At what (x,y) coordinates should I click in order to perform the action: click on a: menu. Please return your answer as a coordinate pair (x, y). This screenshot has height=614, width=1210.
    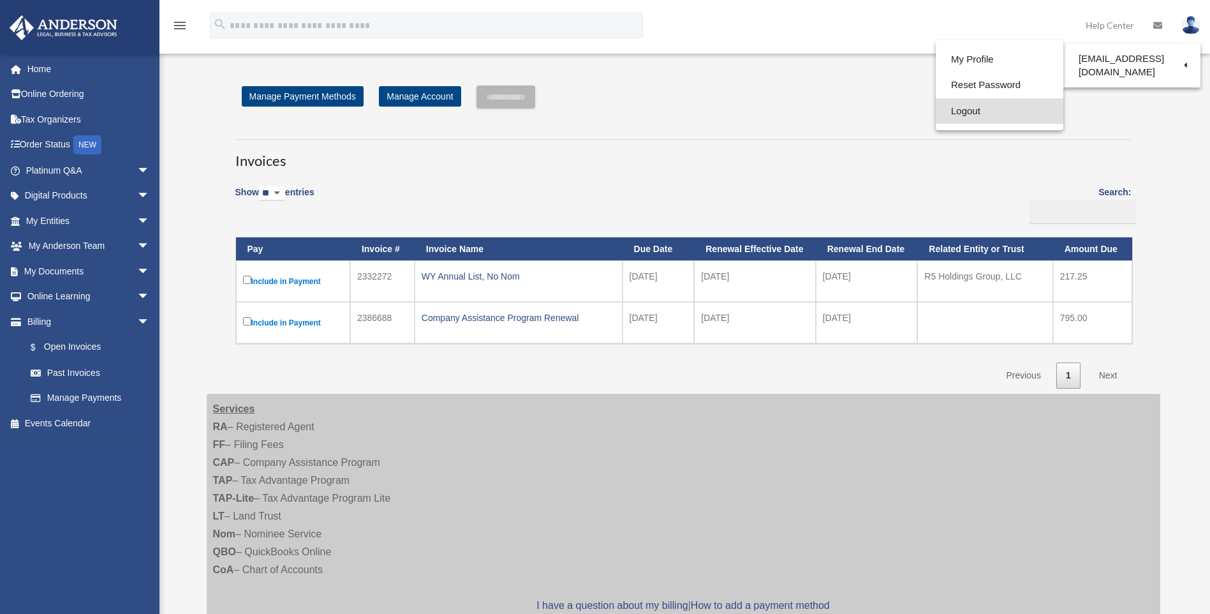
    Looking at the image, I should click on (180, 27).